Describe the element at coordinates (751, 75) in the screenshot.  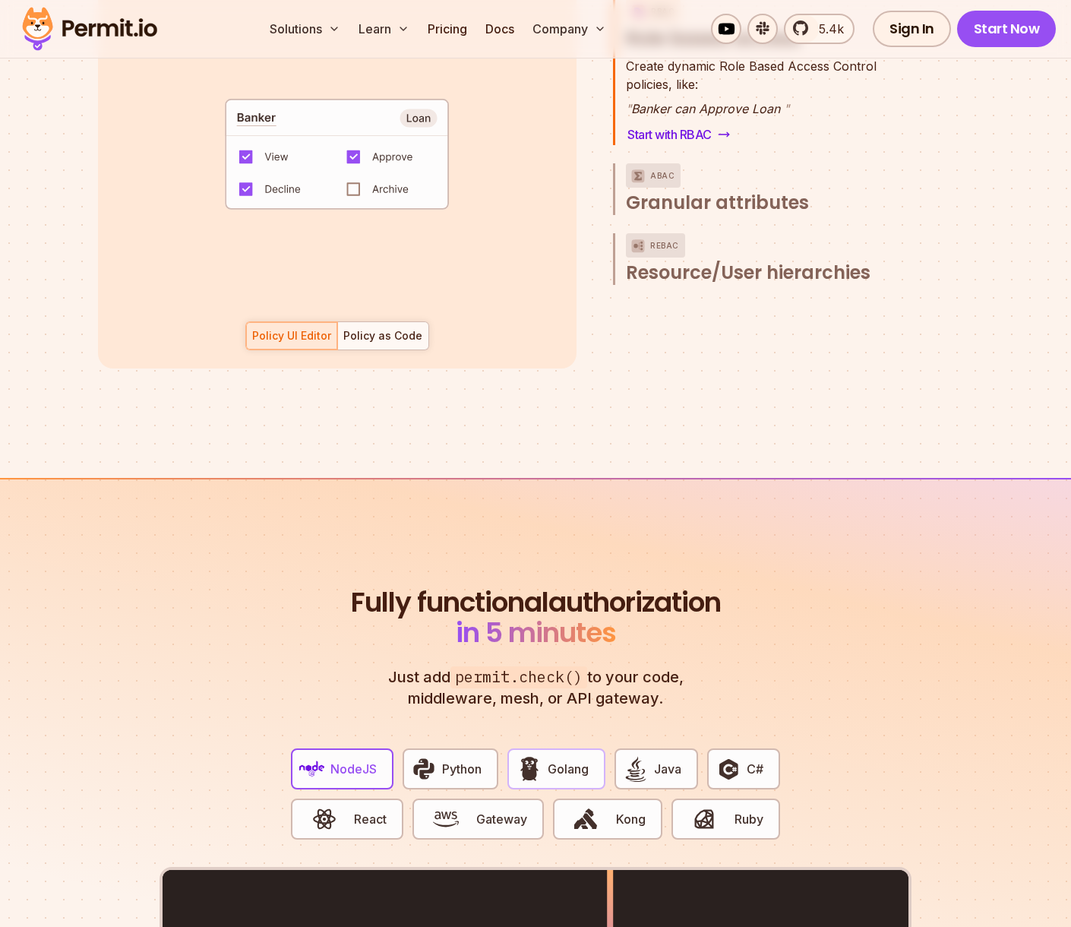
I see `p: policies, like:` at that location.